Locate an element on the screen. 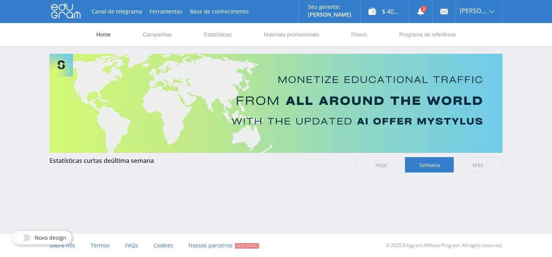 This screenshot has width=552, height=257. span: última semana is located at coordinates (132, 160).